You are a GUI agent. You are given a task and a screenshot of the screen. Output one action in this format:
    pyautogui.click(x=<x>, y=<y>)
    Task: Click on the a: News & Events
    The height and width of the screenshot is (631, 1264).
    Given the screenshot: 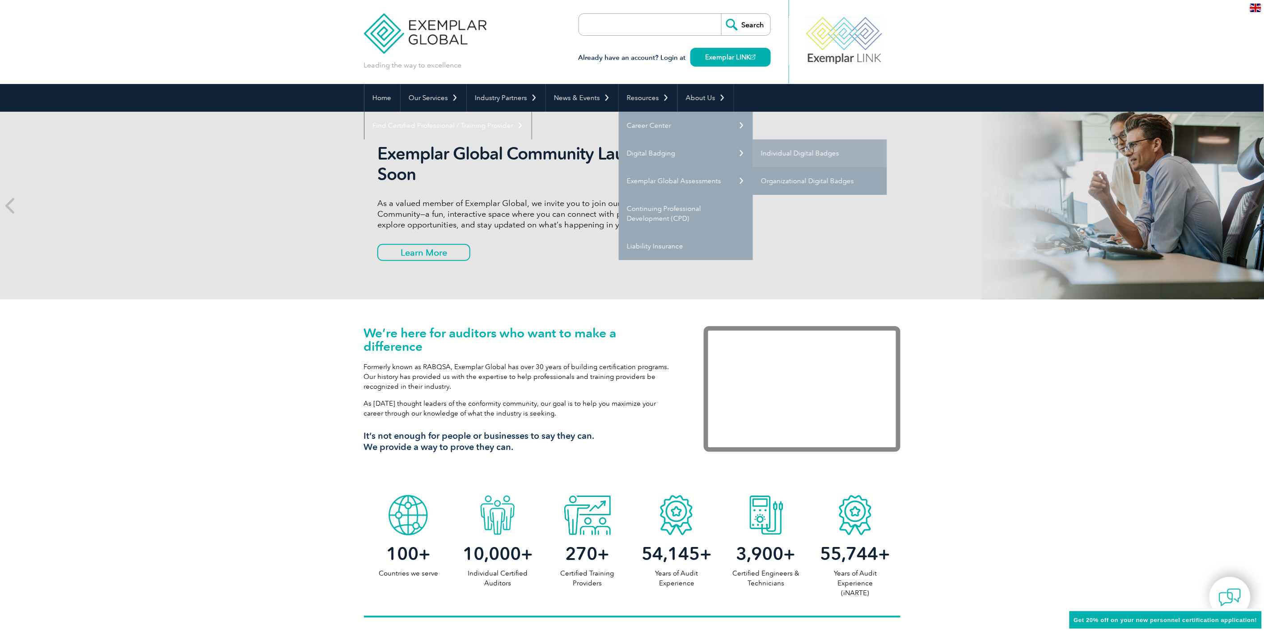 What is the action you would take?
    pyautogui.click(x=582, y=98)
    